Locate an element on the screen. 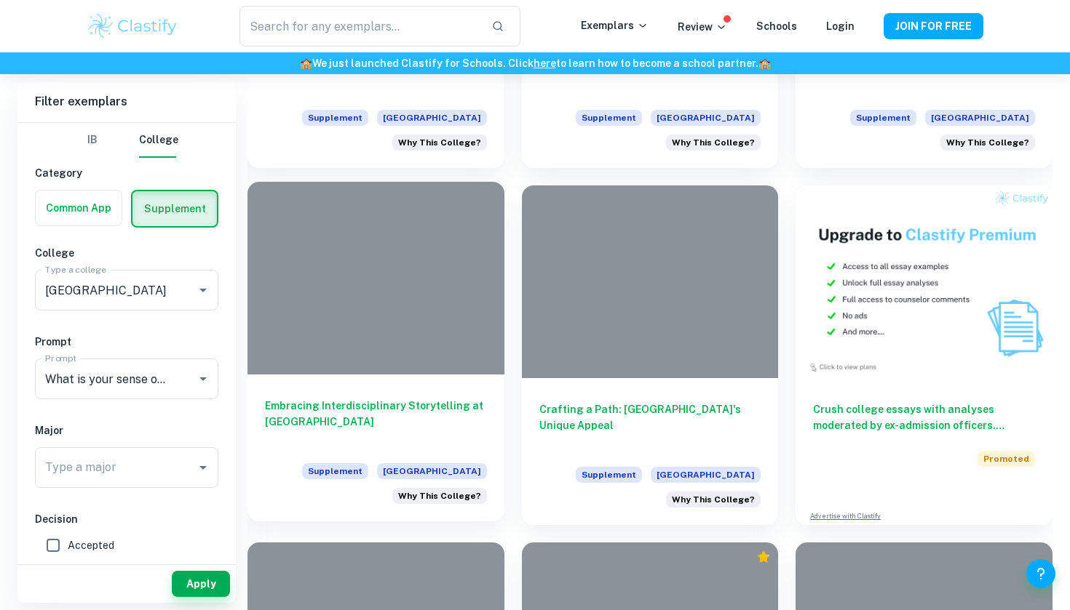 This screenshot has height=610, width=1070. span: Accepted is located at coordinates (91, 546).